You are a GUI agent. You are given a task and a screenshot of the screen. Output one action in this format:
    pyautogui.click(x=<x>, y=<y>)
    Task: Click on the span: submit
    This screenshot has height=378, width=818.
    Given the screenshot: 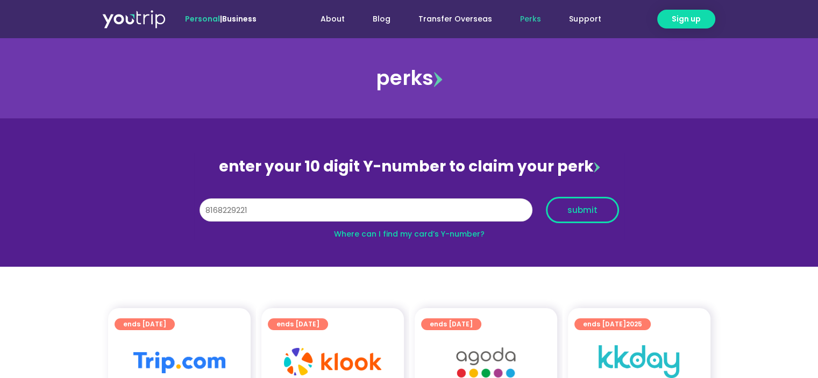 What is the action you would take?
    pyautogui.click(x=582, y=210)
    